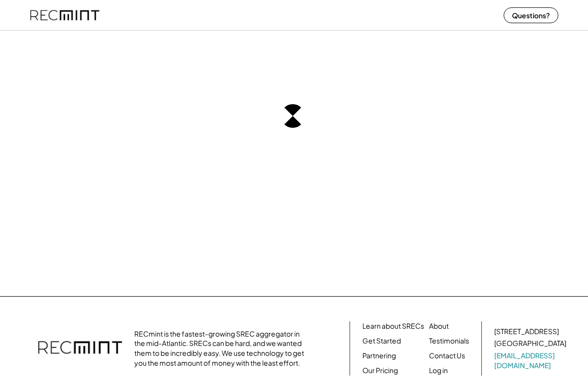 Image resolution: width=588 pixels, height=382 pixels. What do you see at coordinates (439, 326) in the screenshot?
I see `a: About` at bounding box center [439, 326].